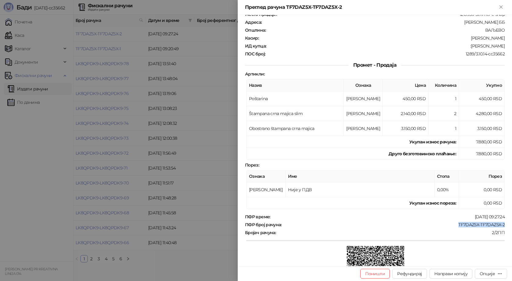 The image size is (512, 281). I want to click on strong: Адреса :, so click(253, 22).